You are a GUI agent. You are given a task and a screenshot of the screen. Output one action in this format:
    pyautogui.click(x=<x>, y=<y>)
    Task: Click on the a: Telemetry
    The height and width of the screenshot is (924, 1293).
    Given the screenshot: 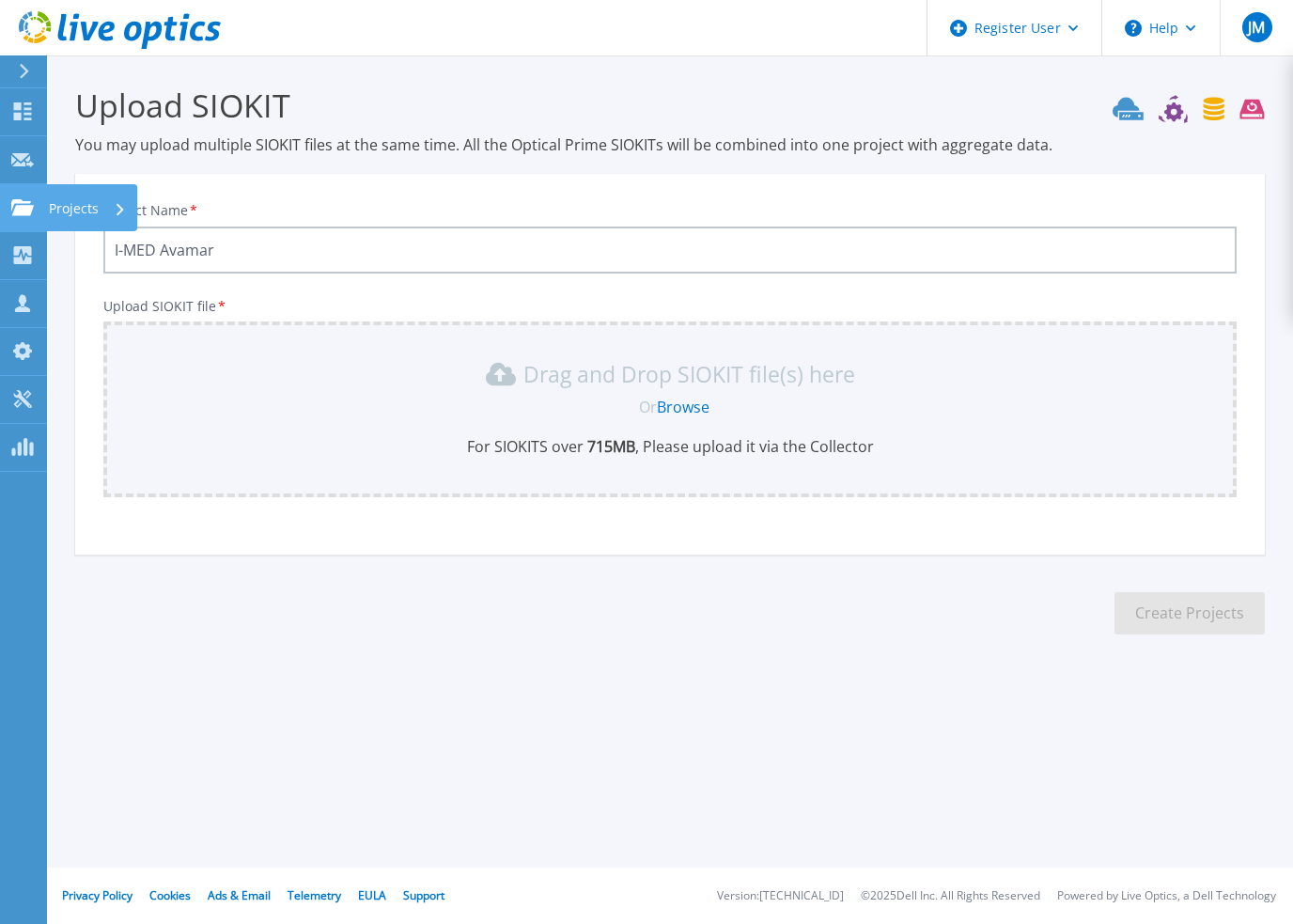 What is the action you would take?
    pyautogui.click(x=314, y=894)
    